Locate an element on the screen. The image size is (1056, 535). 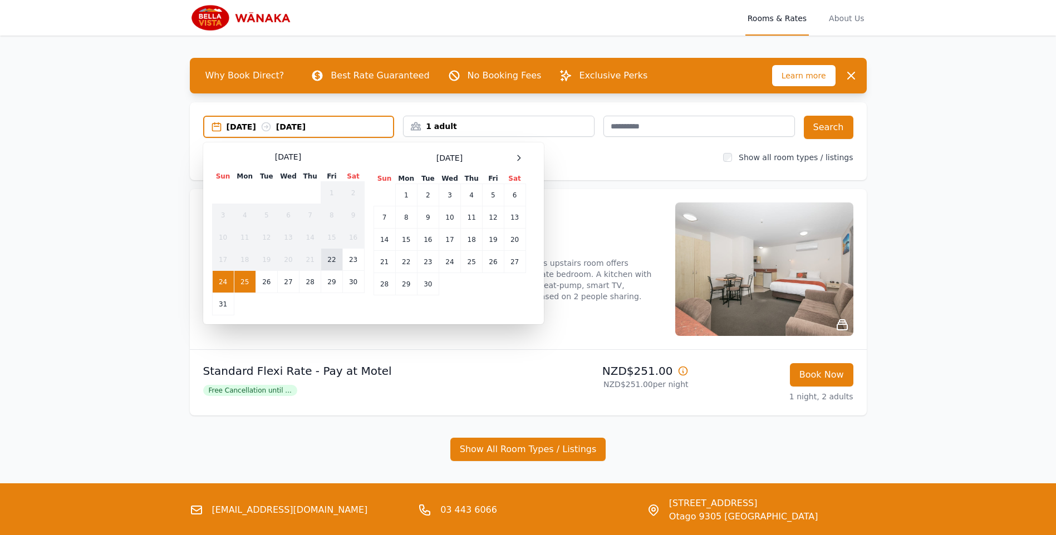
label: Show all room types / listings is located at coordinates (795, 157).